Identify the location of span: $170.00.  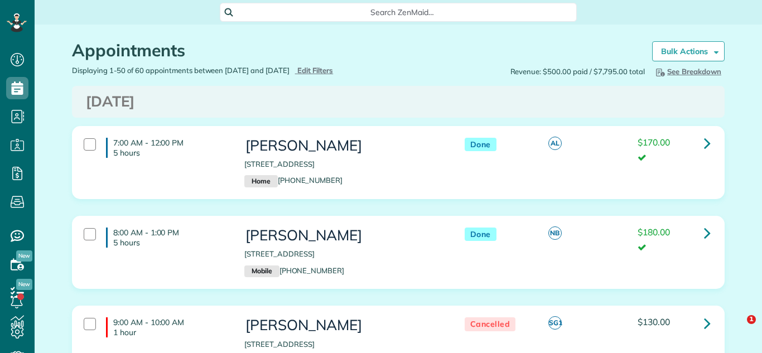
(654, 142).